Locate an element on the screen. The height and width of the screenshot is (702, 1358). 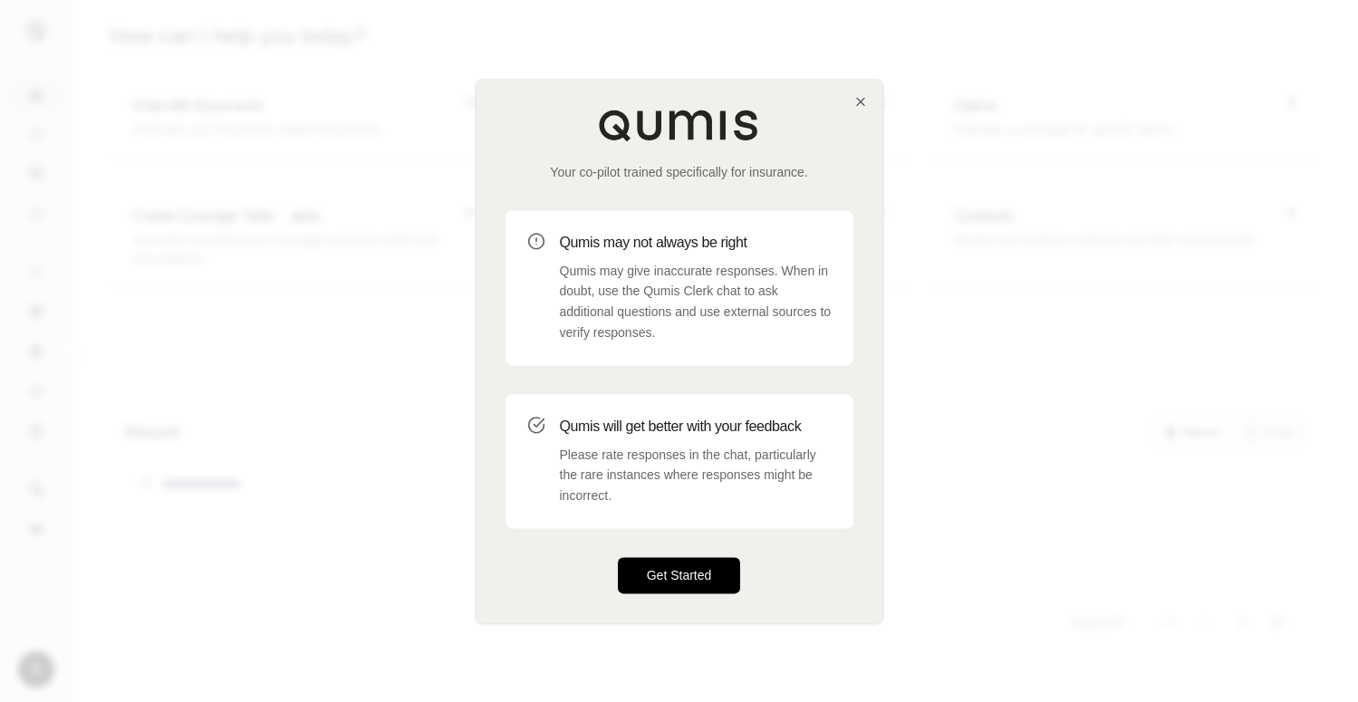
h3: Qumis may not always be right is located at coordinates (696, 243).